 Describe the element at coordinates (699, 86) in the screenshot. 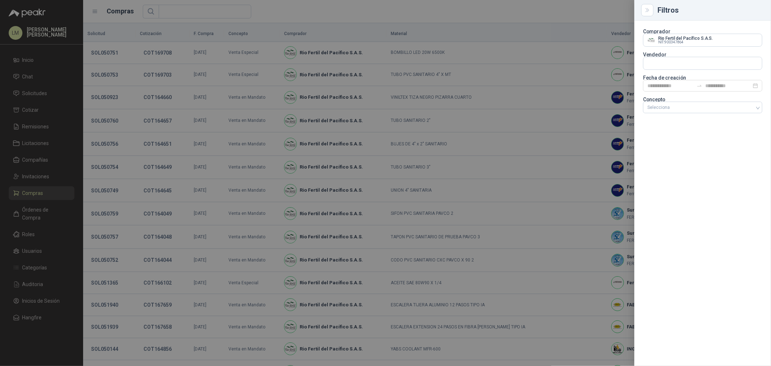

I see `span: swap-right` at that location.